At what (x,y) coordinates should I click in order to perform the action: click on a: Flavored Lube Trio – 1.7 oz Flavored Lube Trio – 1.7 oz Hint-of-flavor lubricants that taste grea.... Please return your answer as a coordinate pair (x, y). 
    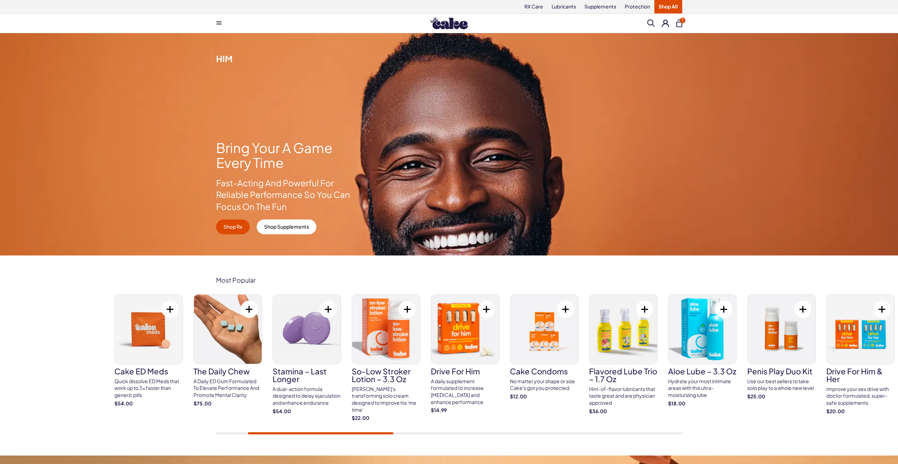
    Looking at the image, I should click on (623, 354).